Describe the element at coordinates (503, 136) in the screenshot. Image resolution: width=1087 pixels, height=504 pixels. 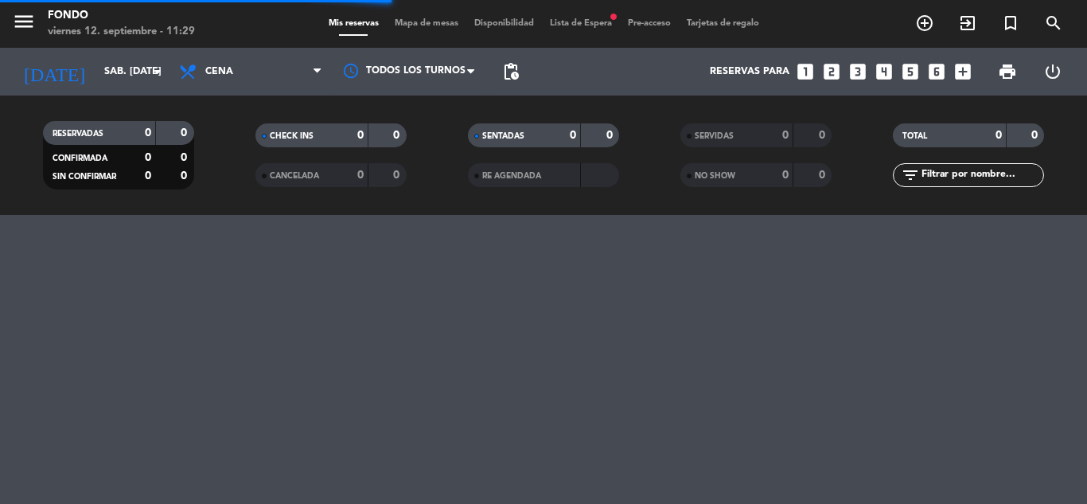
I see `span: SENTADAS` at that location.